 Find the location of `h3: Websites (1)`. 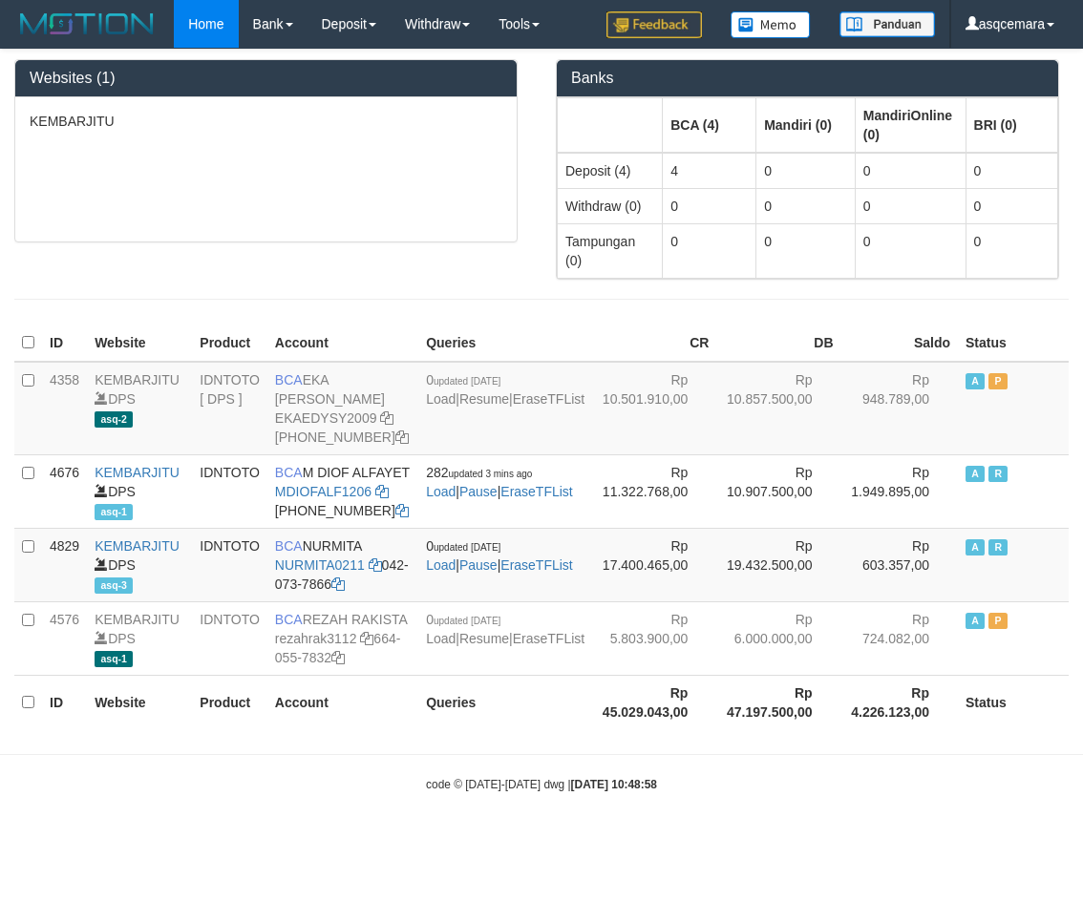

h3: Websites (1) is located at coordinates (265, 78).